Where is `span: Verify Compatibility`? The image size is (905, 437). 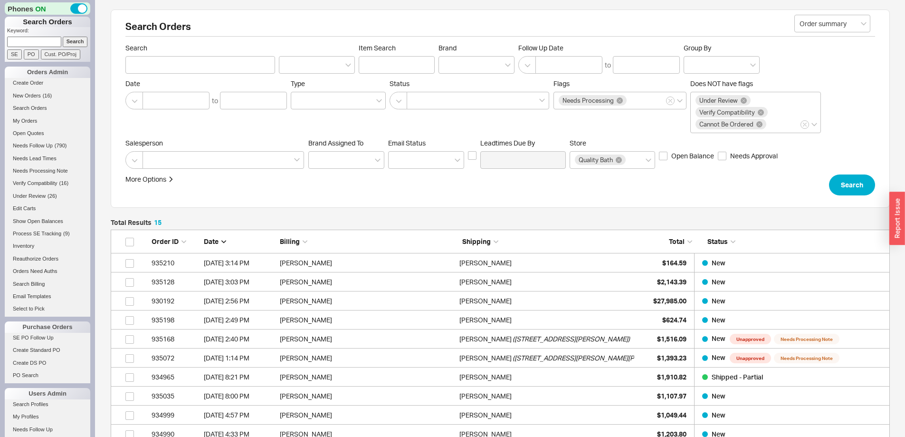
span: Verify Compatibility is located at coordinates (35, 183).